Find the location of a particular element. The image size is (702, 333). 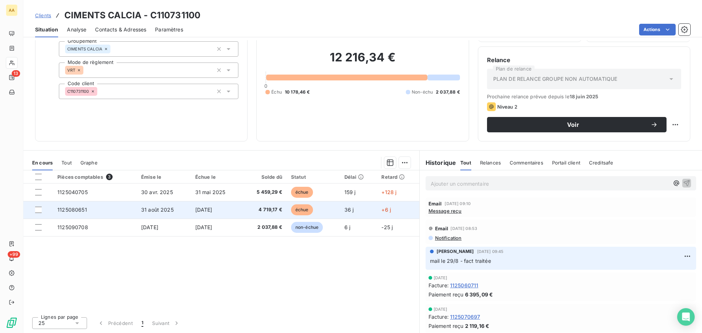

span: 1125070697 is located at coordinates (465, 317).